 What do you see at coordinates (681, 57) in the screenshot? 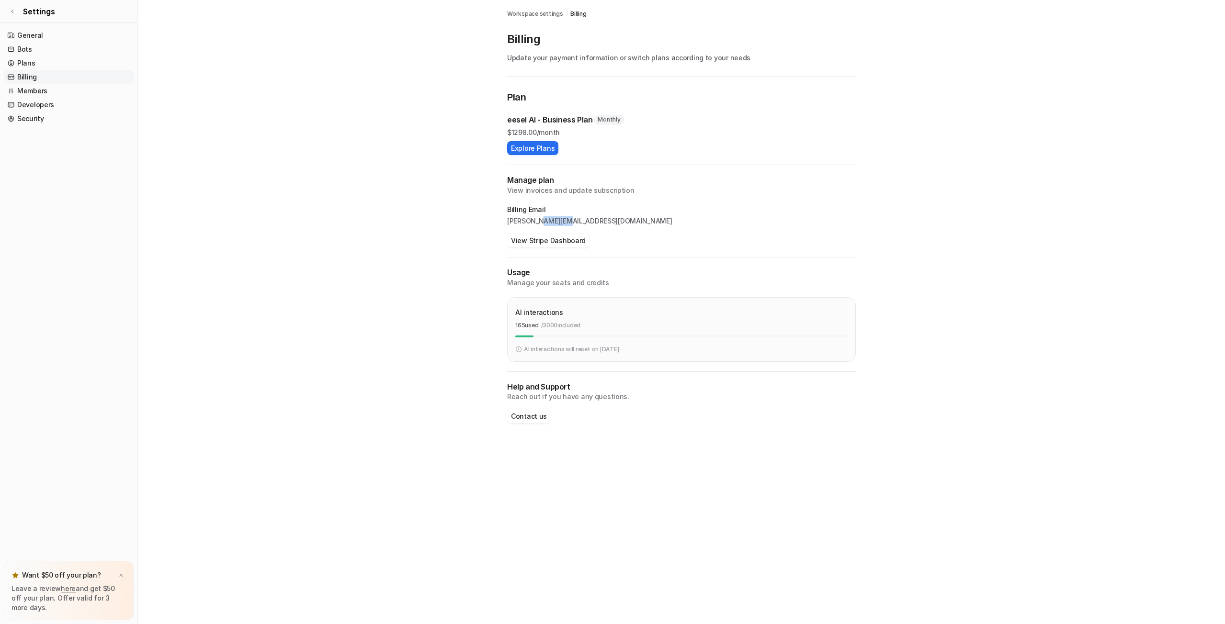
I see `p: Update your payment information or switch plans according to your needs` at bounding box center [681, 57].